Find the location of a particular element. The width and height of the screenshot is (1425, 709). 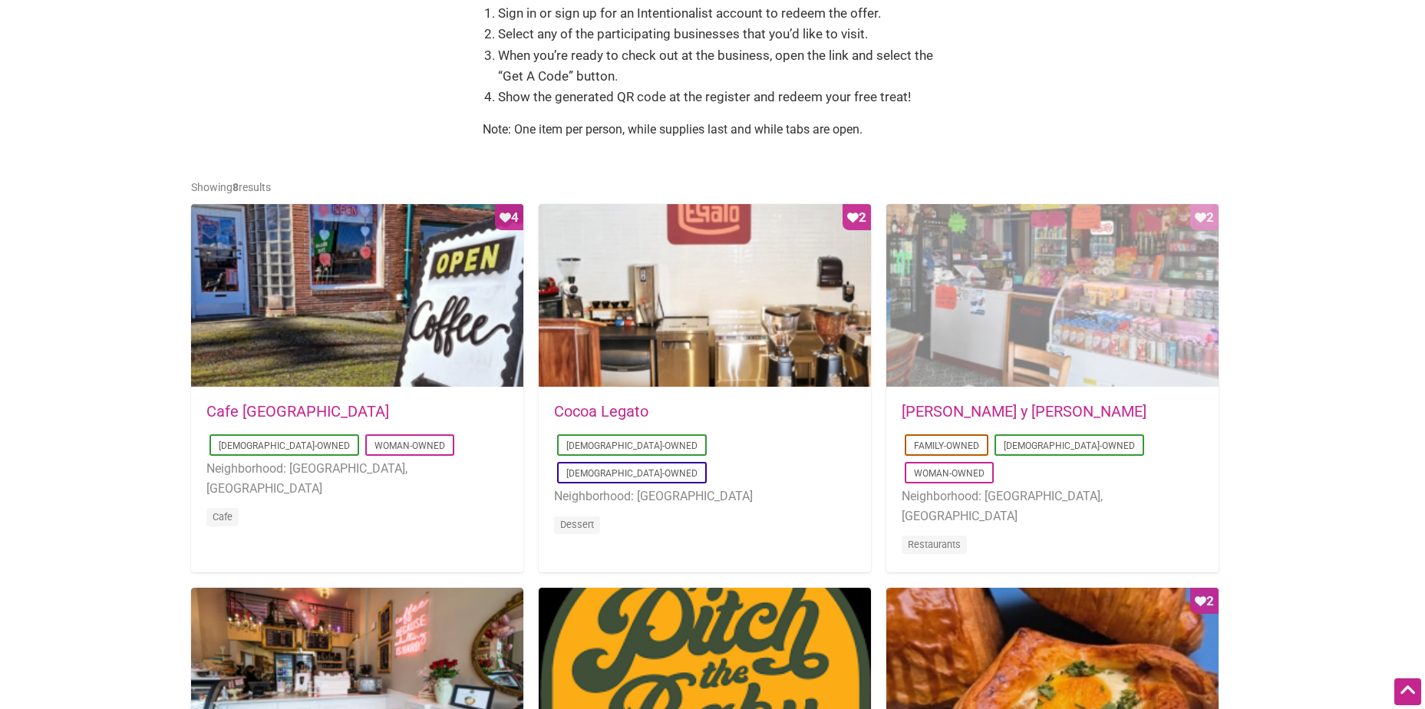

a: Family-Owned is located at coordinates (946, 446).